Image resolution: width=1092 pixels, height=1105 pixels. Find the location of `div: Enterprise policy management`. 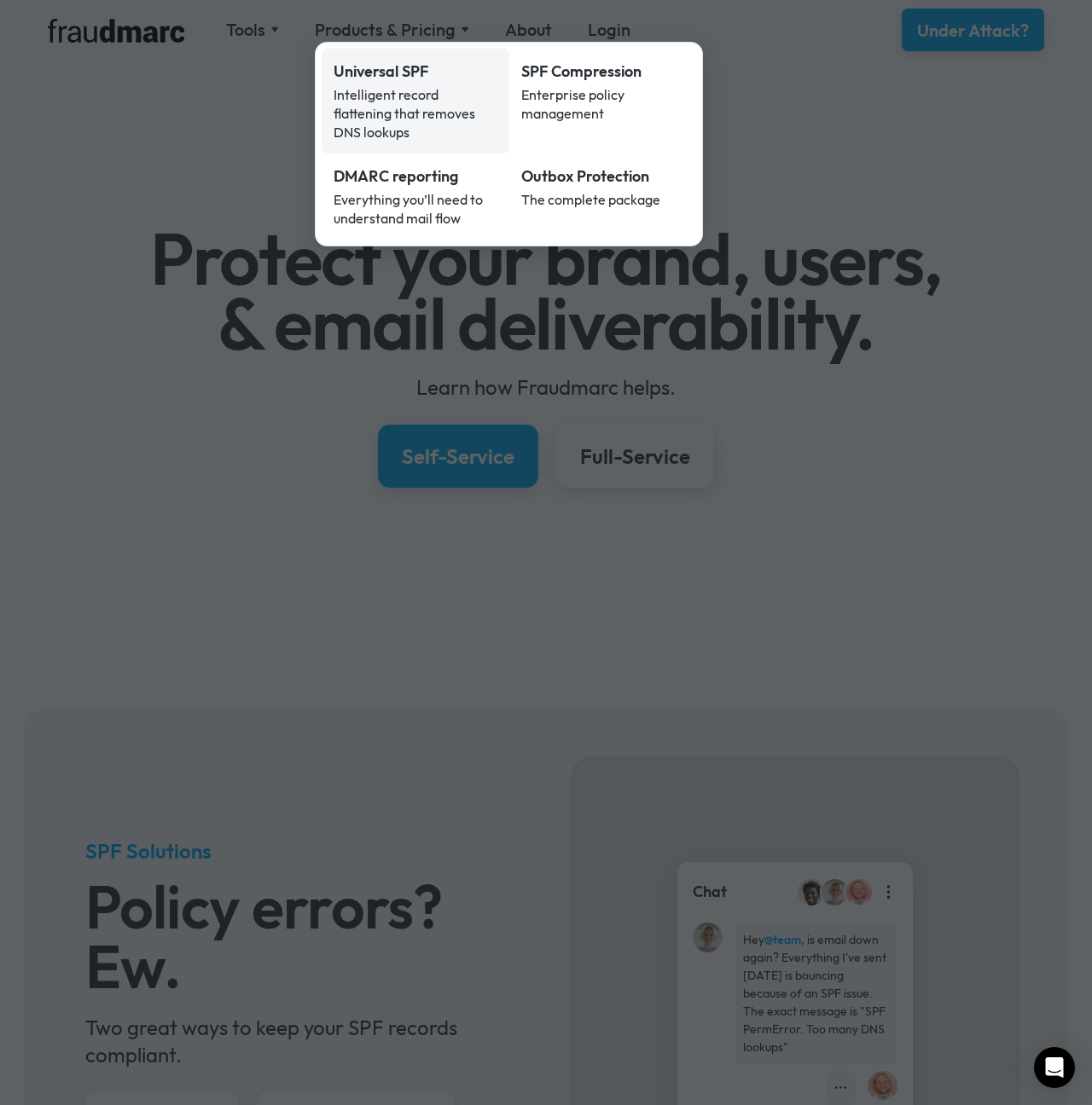

div: Enterprise policy management is located at coordinates (603, 104).